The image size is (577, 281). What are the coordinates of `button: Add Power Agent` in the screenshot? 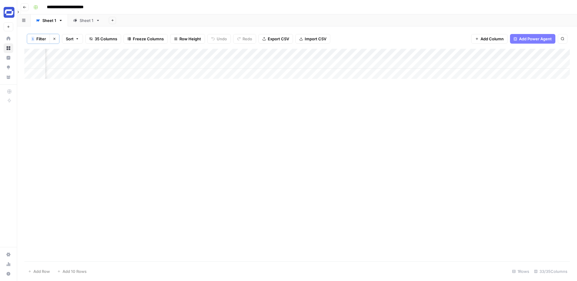 It's located at (532, 39).